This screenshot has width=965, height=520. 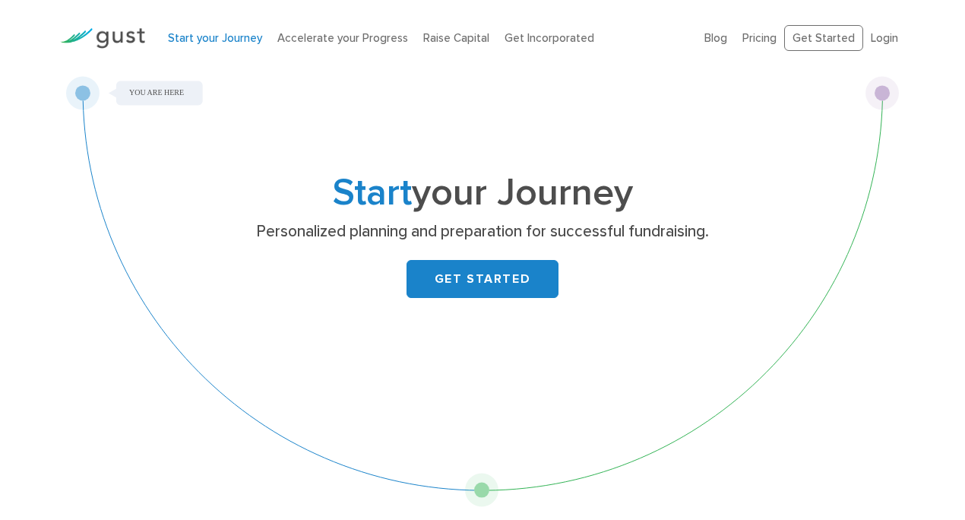 I want to click on a: Get Started, so click(x=824, y=38).